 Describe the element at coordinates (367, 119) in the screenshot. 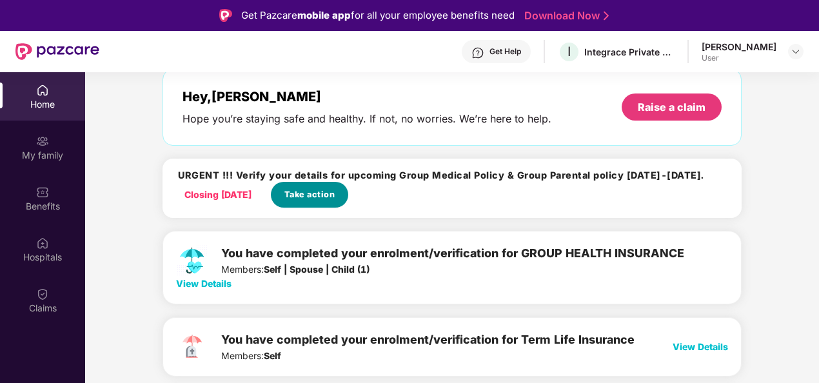

I see `div: Hope you’re staying safe and healthy. If not, no worries. We’re here to help.` at that location.